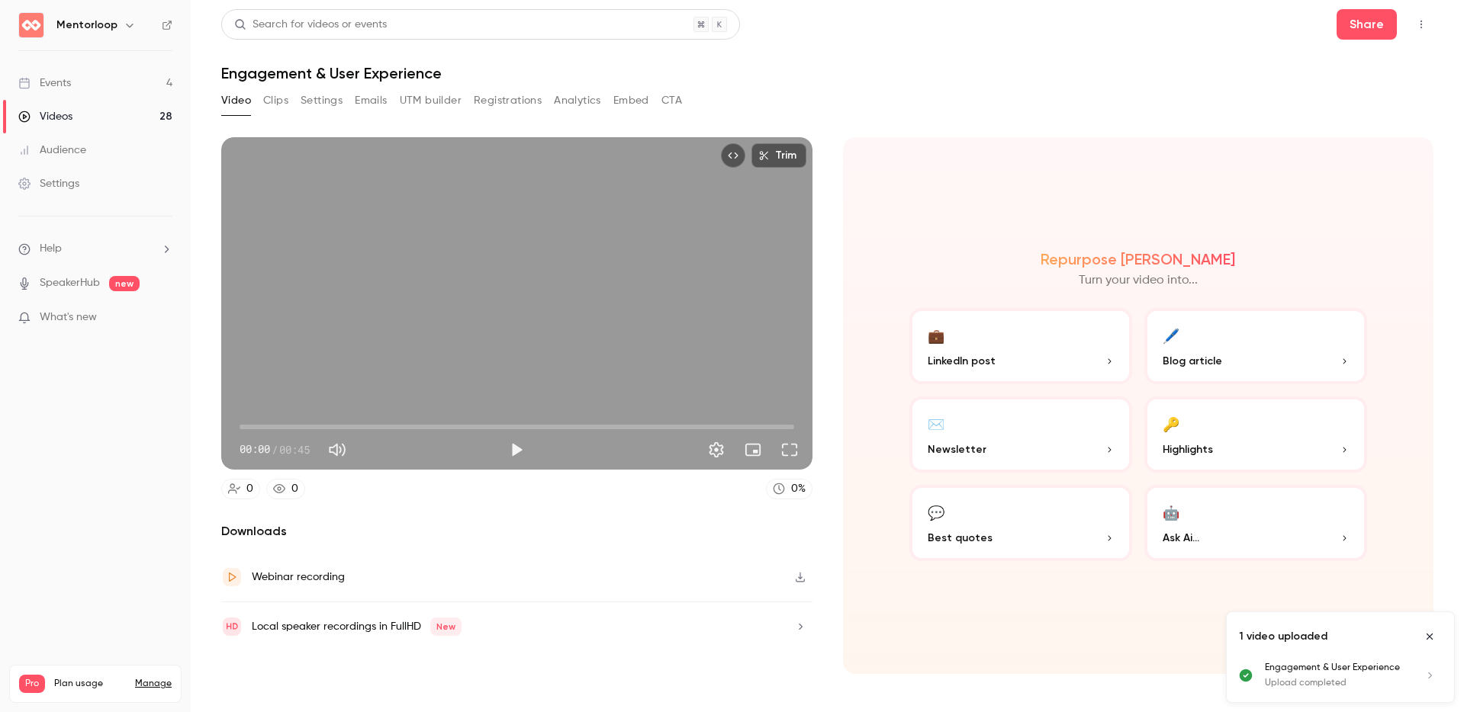  What do you see at coordinates (789, 450) in the screenshot?
I see `button: Full screen` at bounding box center [789, 450].